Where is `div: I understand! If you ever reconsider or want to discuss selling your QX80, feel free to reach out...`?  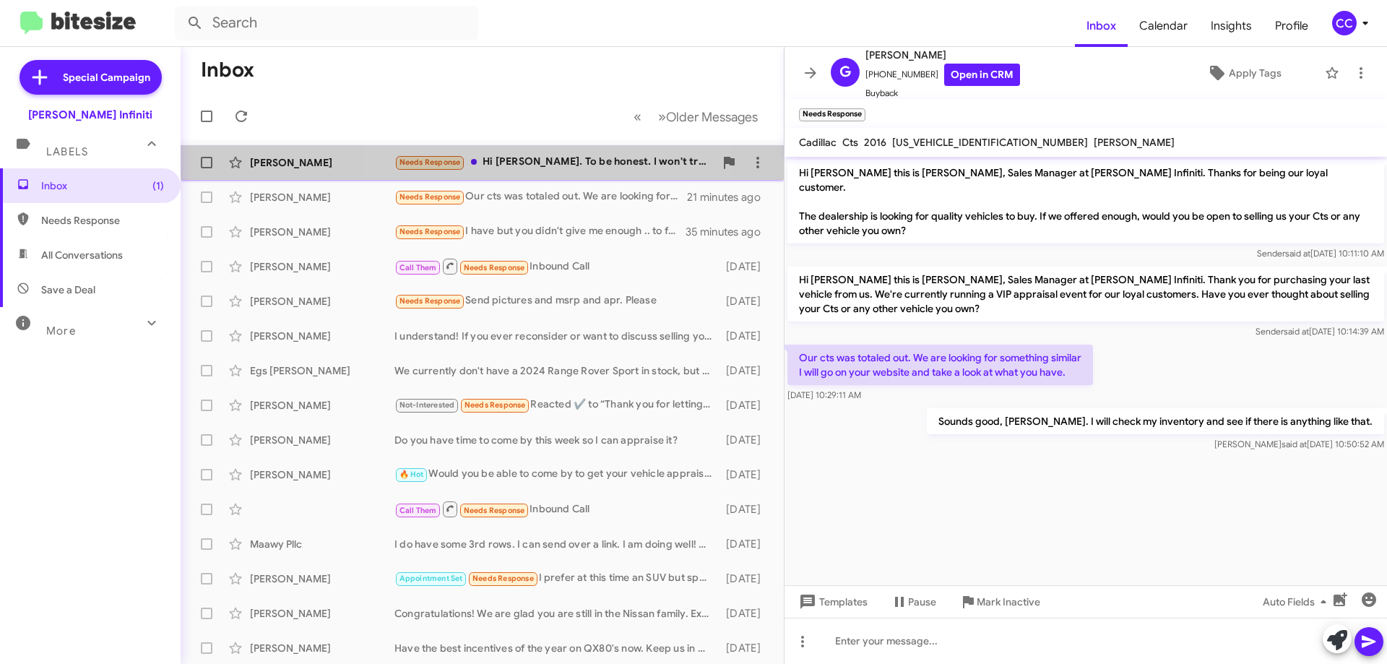
div: I understand! If you ever reconsider or want to discuss selling your QX80, feel free to reach out... is located at coordinates (556, 336).